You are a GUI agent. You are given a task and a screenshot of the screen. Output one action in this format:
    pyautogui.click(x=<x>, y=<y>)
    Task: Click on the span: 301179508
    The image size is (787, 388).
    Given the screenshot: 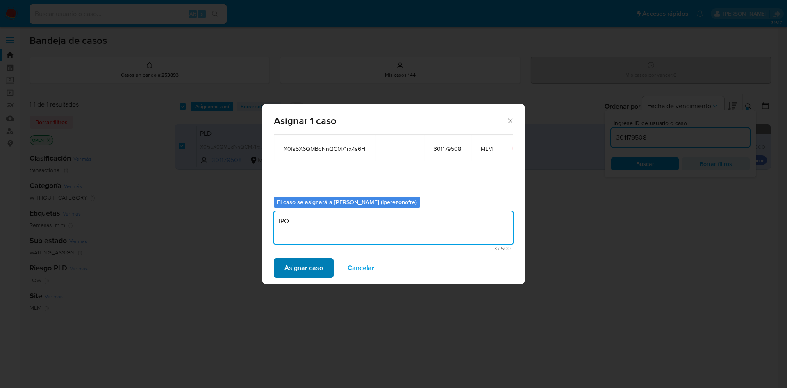 What is the action you would take?
    pyautogui.click(x=447, y=149)
    